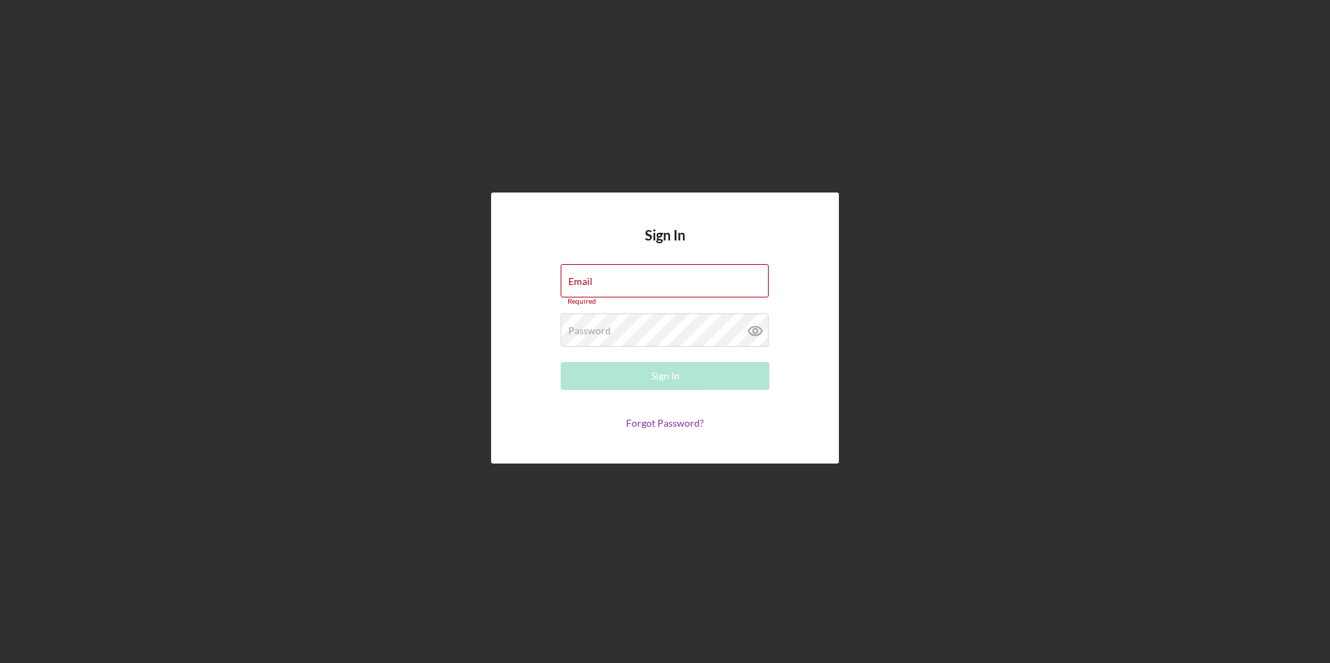  Describe the element at coordinates (665, 423) in the screenshot. I see `a: Forgot Password?` at that location.